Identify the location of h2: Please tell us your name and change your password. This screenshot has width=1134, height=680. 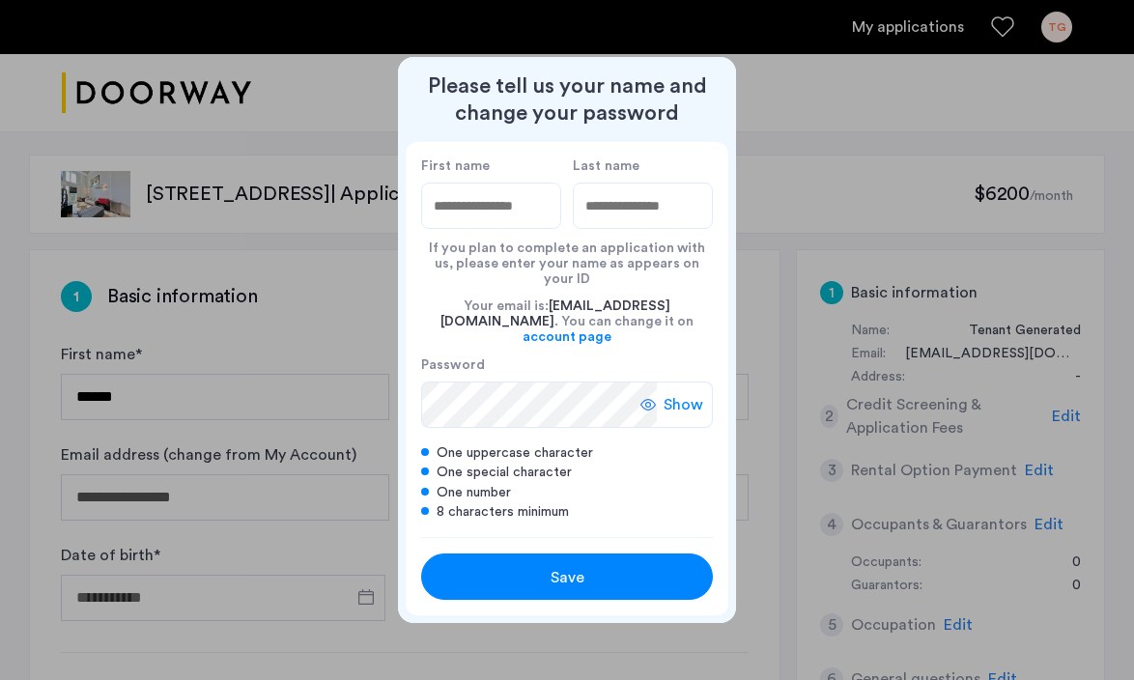
(567, 99).